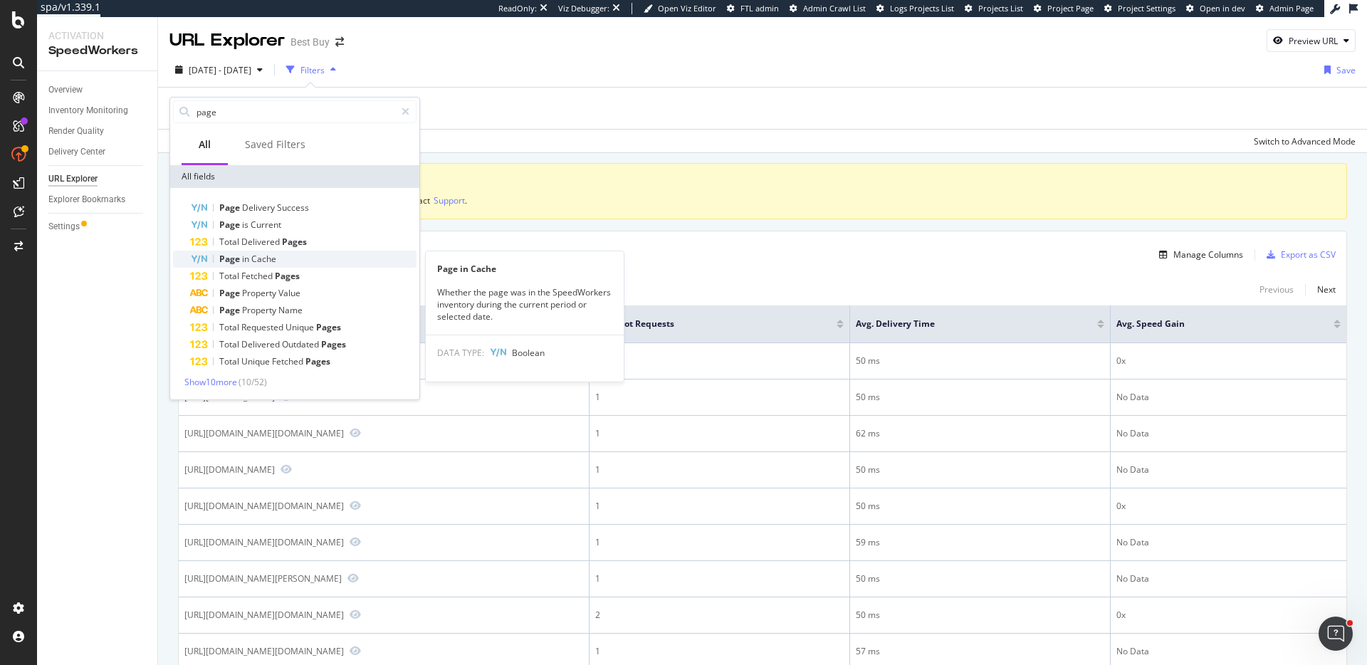 The image size is (1367, 665). I want to click on div: Whether the page was in the SpeedWorkers inventory during the current period or selected date., so click(525, 304).